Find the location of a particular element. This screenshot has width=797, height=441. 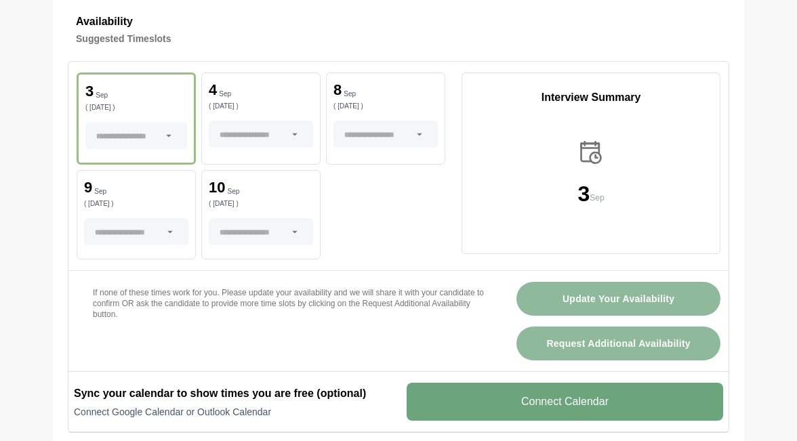

button: Update Your Availability is located at coordinates (618, 299).